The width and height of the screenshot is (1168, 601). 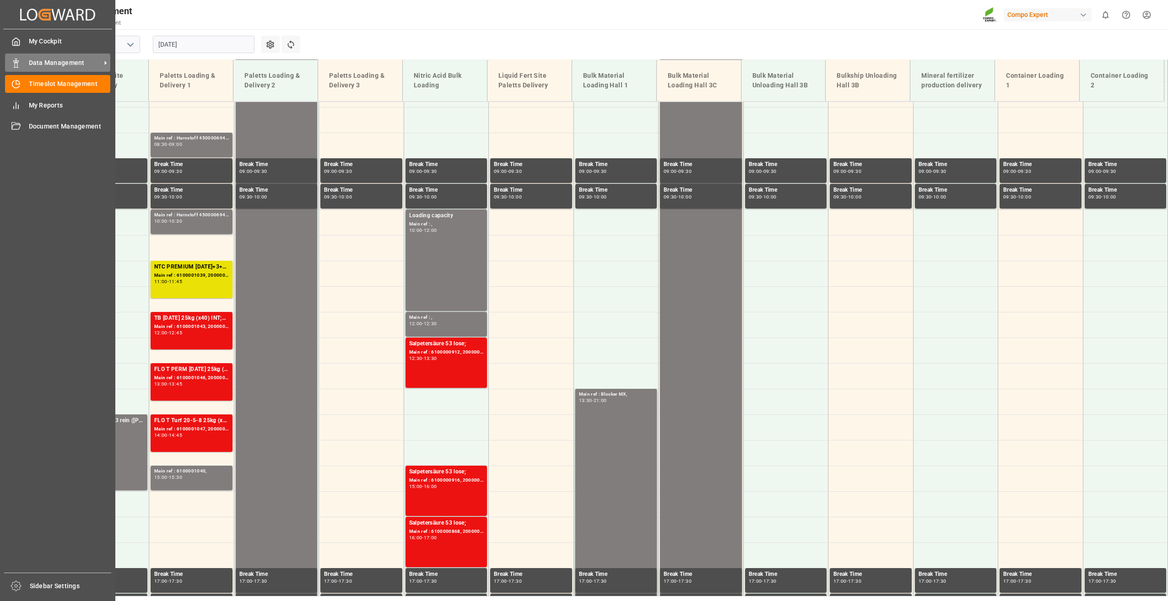 I want to click on div: Main ref : 6100001046, 2000000754;, so click(x=191, y=378).